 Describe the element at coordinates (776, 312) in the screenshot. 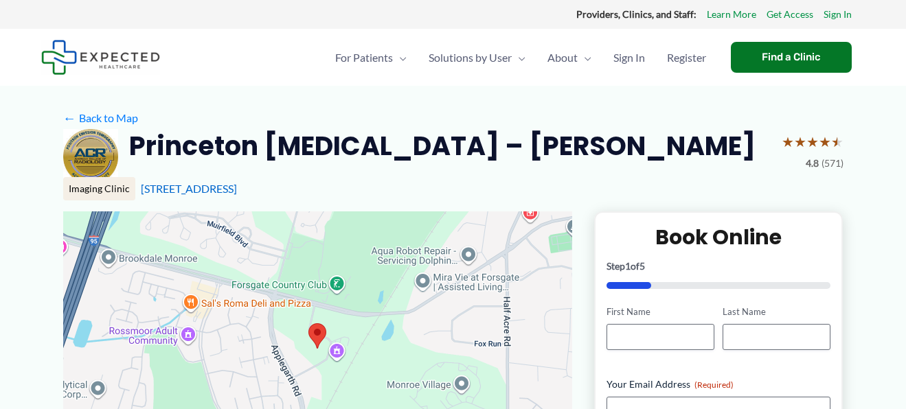

I see `label: Last Name` at that location.